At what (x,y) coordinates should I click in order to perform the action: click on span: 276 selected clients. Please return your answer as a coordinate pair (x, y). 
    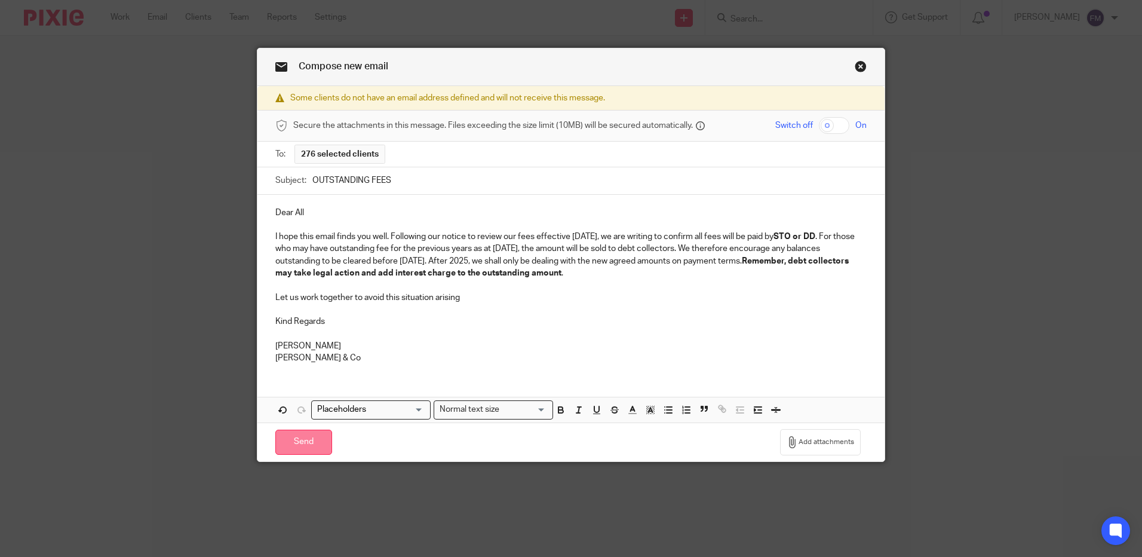
    Looking at the image, I should click on (340, 154).